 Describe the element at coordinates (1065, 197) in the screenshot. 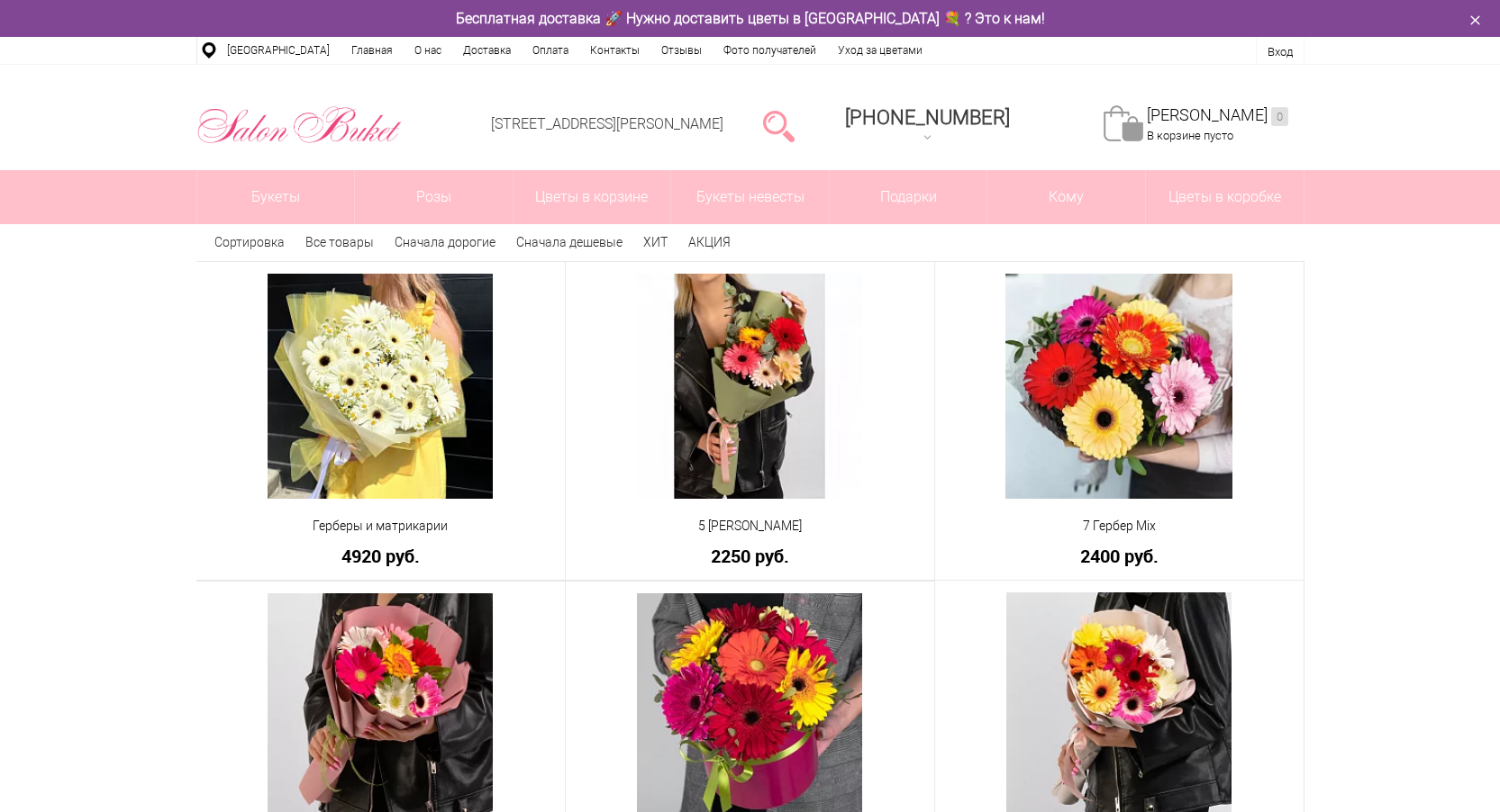

I see `span: Кому` at that location.